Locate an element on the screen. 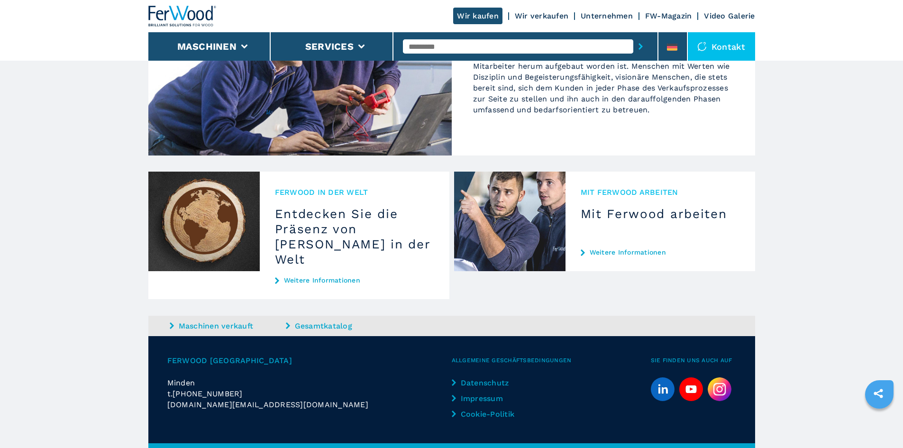  a: Wir kaufen is located at coordinates (478, 16).